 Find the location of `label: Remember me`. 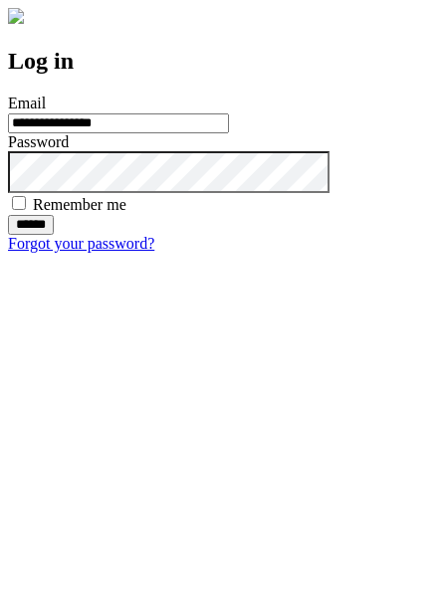

label: Remember me is located at coordinates (80, 204).